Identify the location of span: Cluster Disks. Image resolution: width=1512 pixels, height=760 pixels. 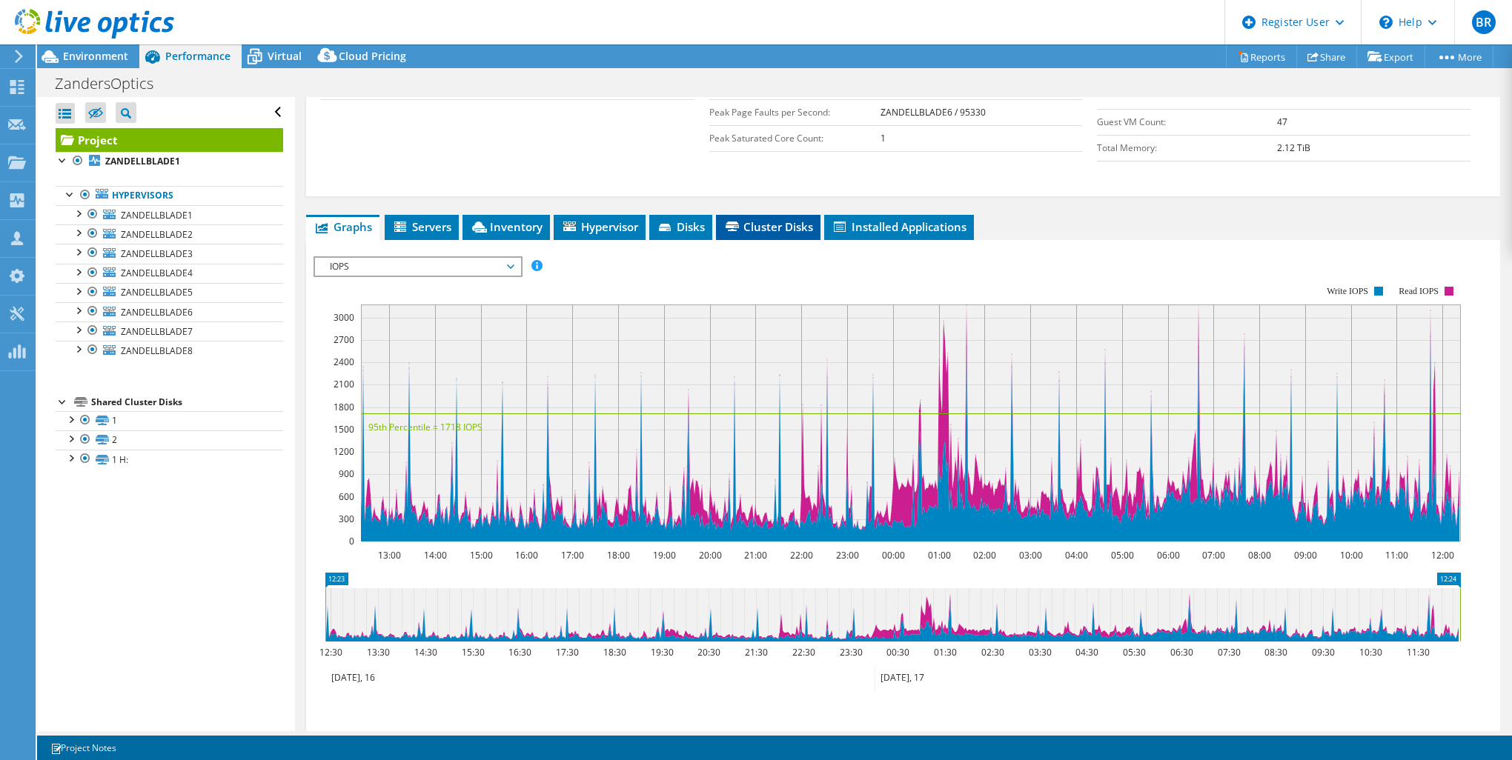
(768, 227).